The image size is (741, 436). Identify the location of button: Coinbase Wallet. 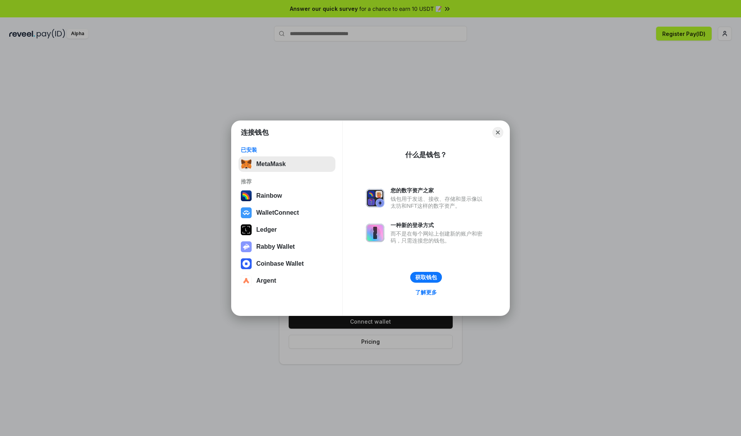
(287, 264).